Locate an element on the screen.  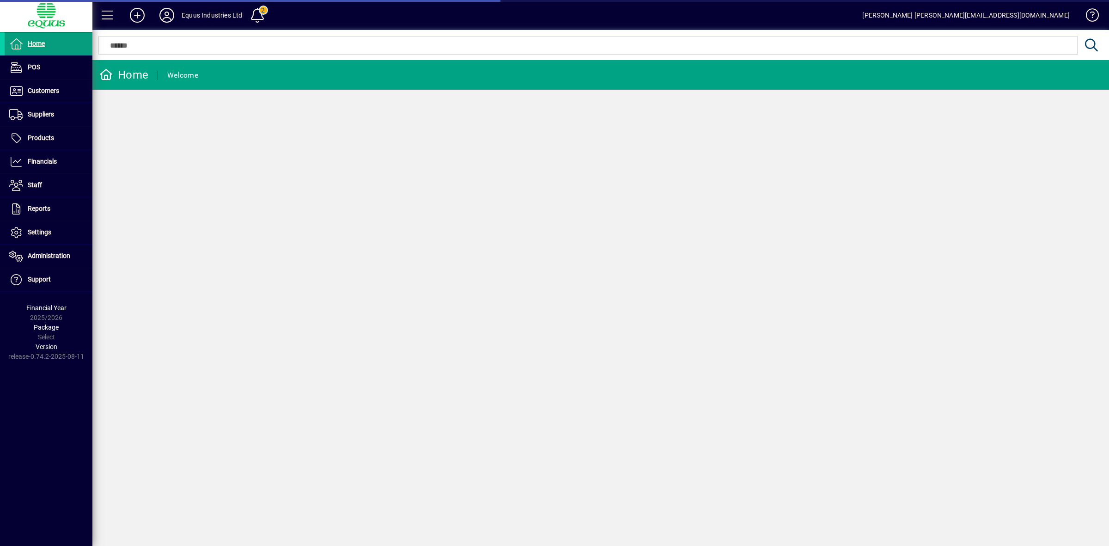
span: Financials is located at coordinates (42, 161).